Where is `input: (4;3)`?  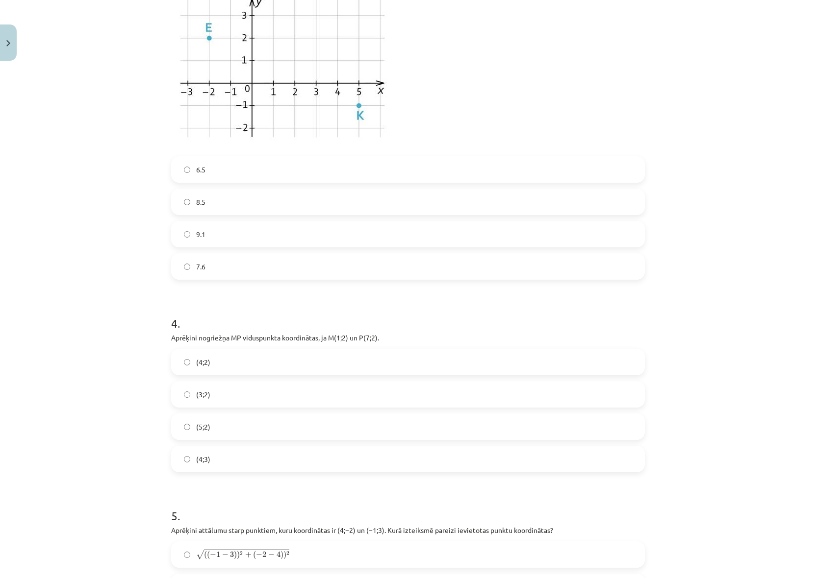
input: (4;3) is located at coordinates (187, 459).